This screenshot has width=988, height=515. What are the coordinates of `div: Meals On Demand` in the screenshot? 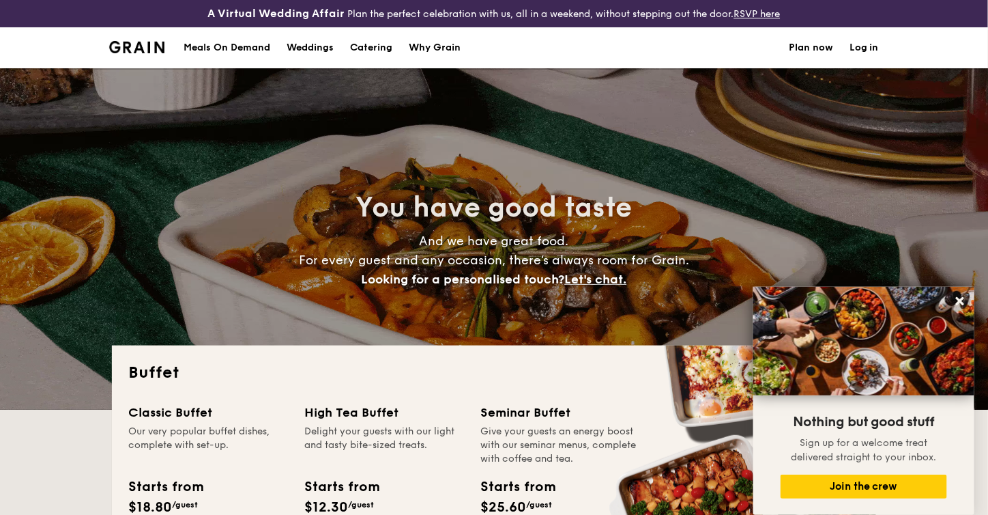 It's located at (227, 48).